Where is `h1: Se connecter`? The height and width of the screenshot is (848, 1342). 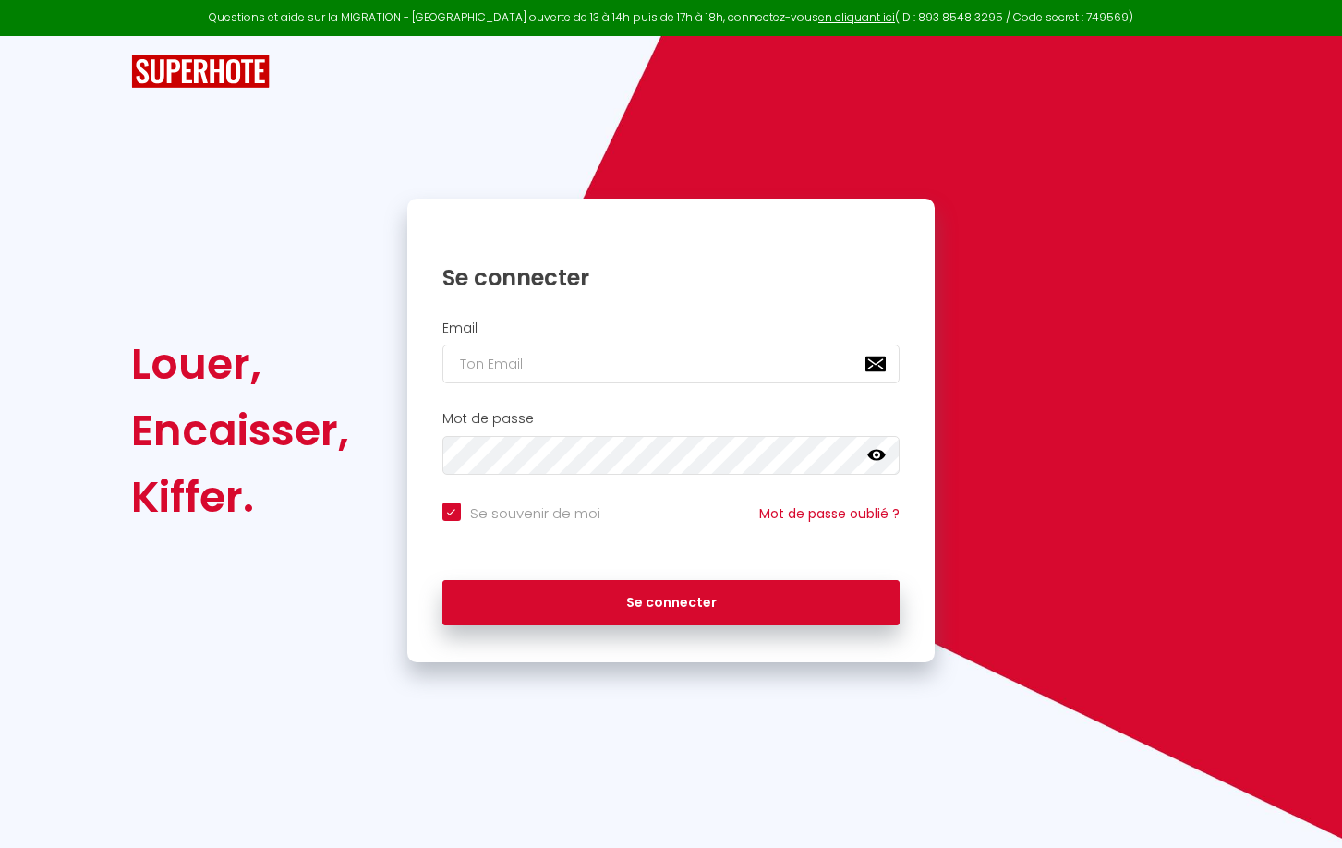
h1: Se connecter is located at coordinates (672, 277).